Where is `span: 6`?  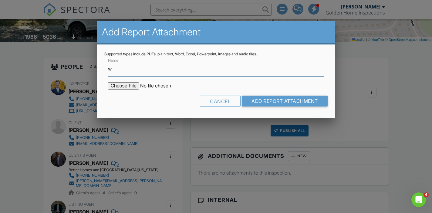 span: 6 is located at coordinates (426, 195).